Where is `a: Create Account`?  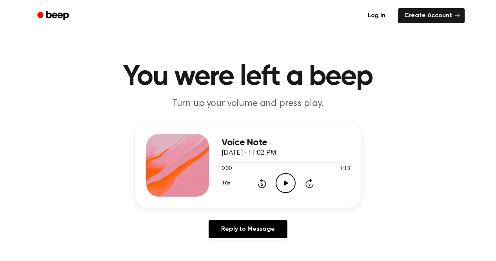
a: Create Account is located at coordinates (431, 16).